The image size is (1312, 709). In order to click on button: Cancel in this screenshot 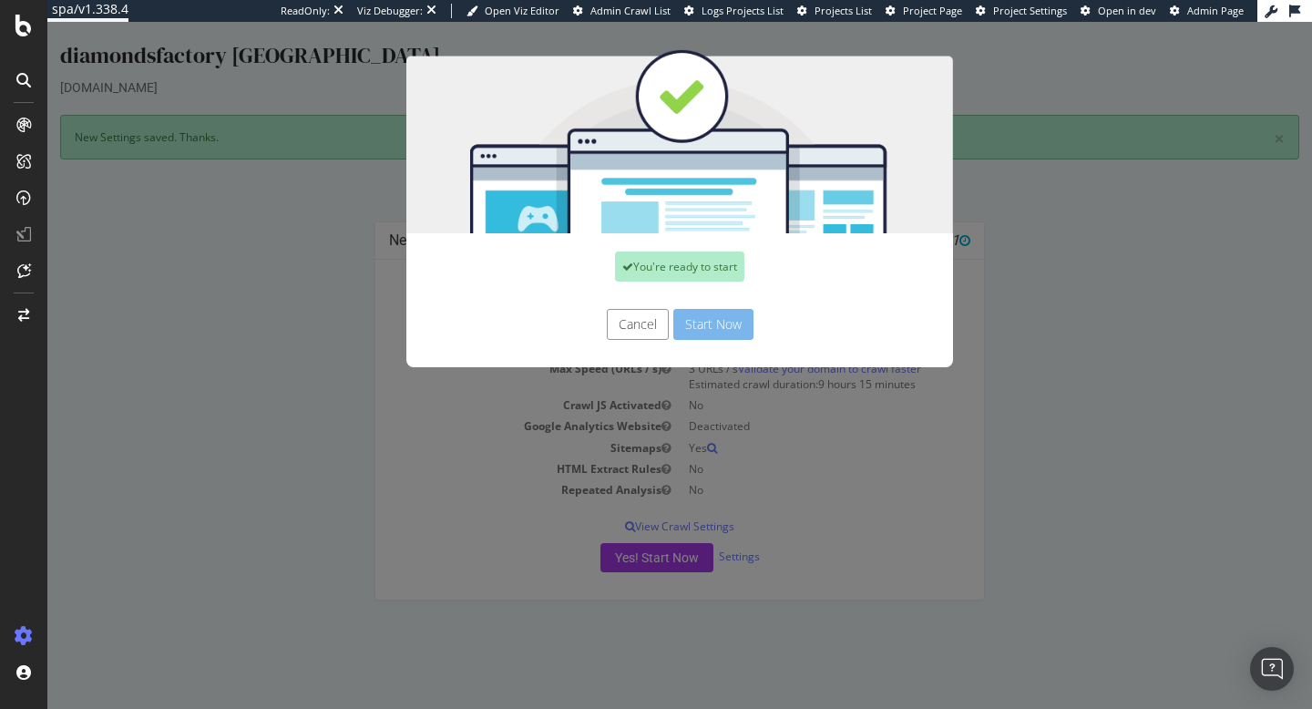, I will do `click(590, 303)`.